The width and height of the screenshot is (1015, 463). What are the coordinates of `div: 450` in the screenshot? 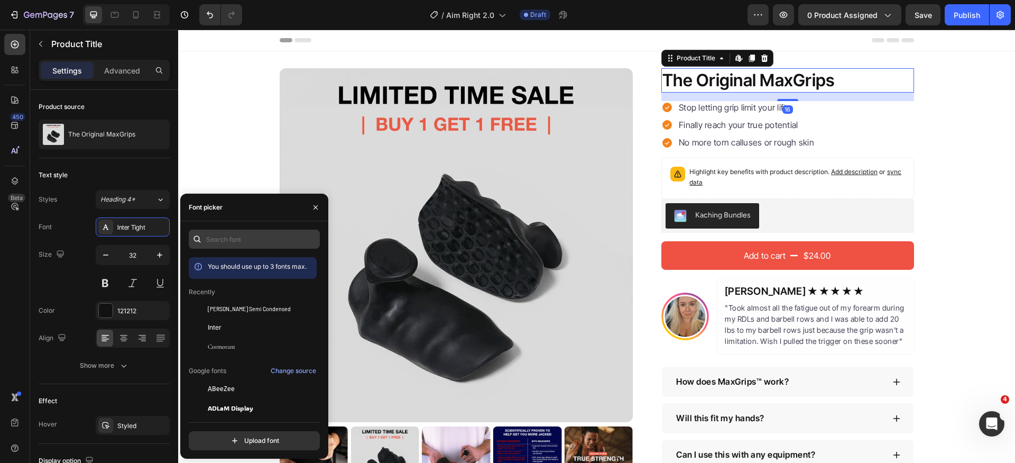 It's located at (17, 117).